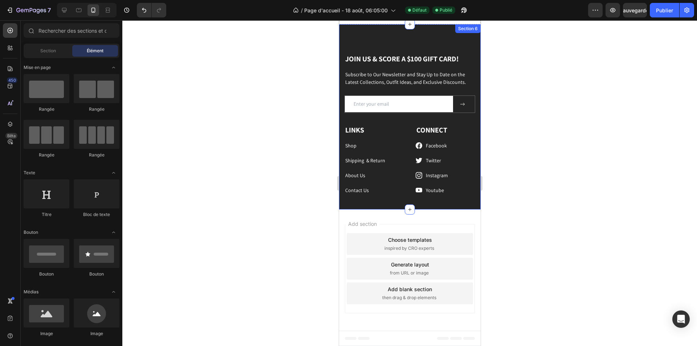 This screenshot has height=346, width=697. What do you see at coordinates (12, 80) in the screenshot?
I see `font: 450` at bounding box center [12, 80].